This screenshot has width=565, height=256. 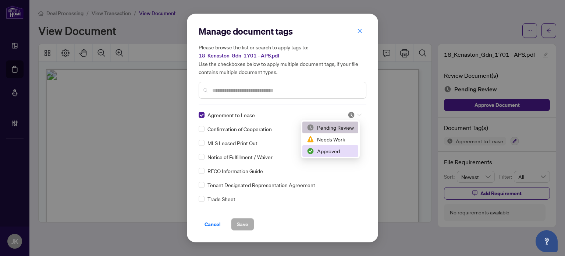 I want to click on span: Agreement to Lease, so click(x=231, y=115).